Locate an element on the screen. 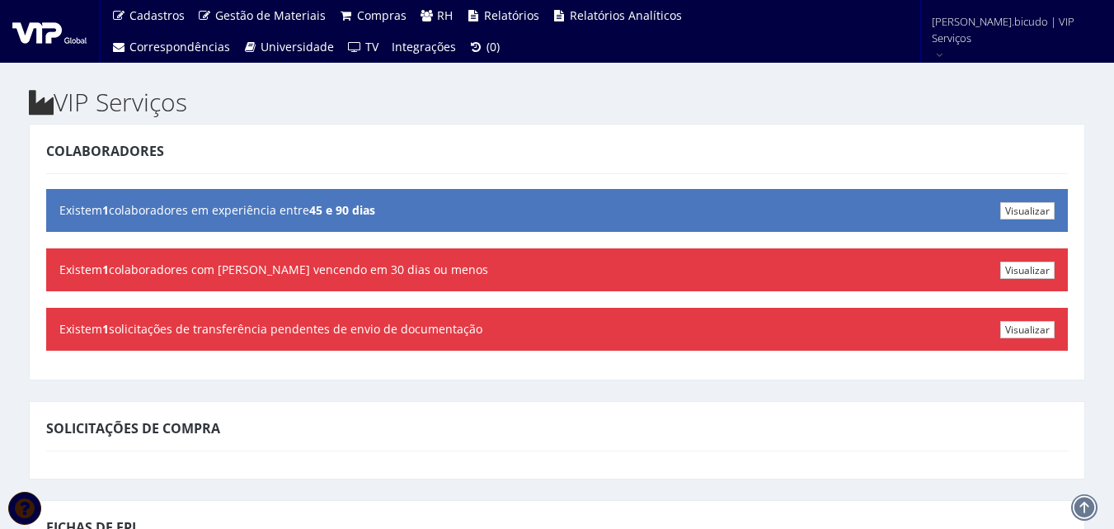 The height and width of the screenshot is (529, 1114). span: Colaboradores is located at coordinates (105, 151).